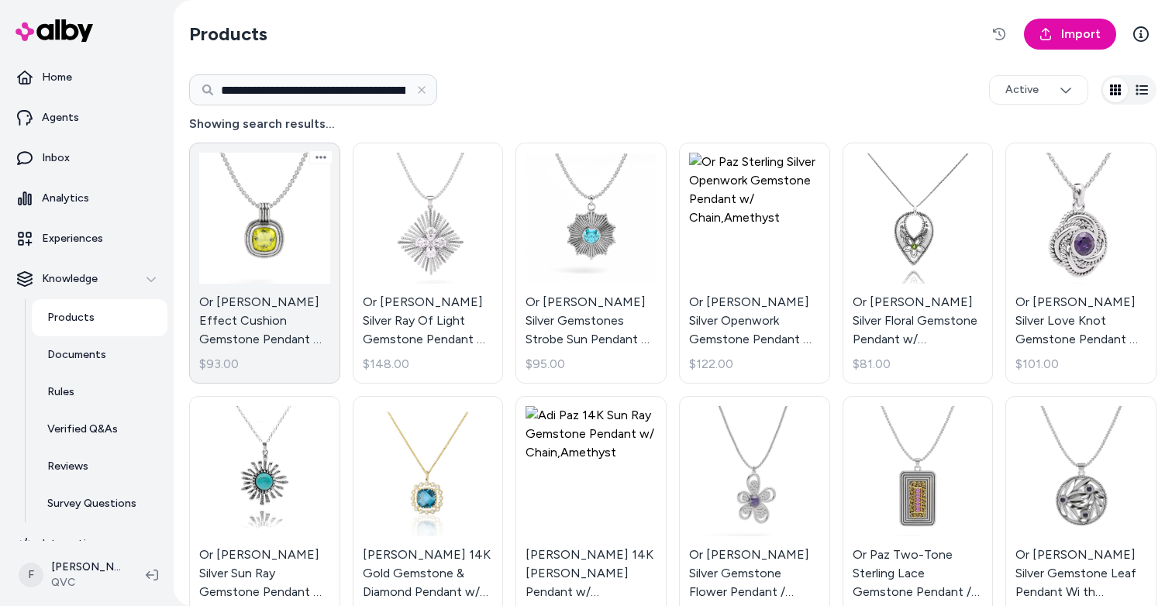 Image resolution: width=1172 pixels, height=606 pixels. I want to click on p: Products, so click(71, 318).